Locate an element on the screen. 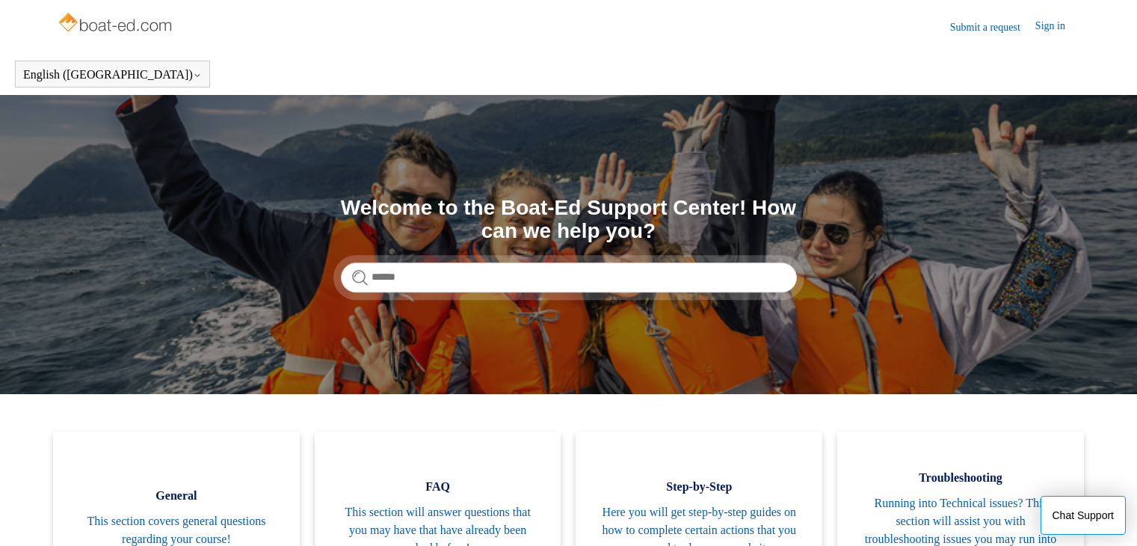 The height and width of the screenshot is (546, 1137). span: Troubleshooting is located at coordinates (960, 478).